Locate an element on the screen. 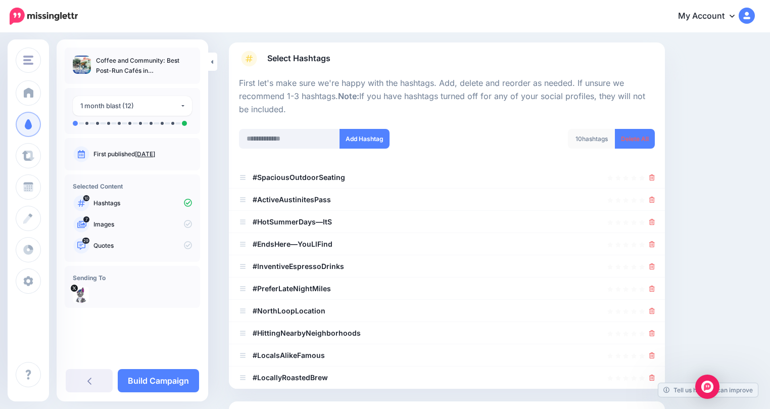  h4: Sending To is located at coordinates (132, 277).